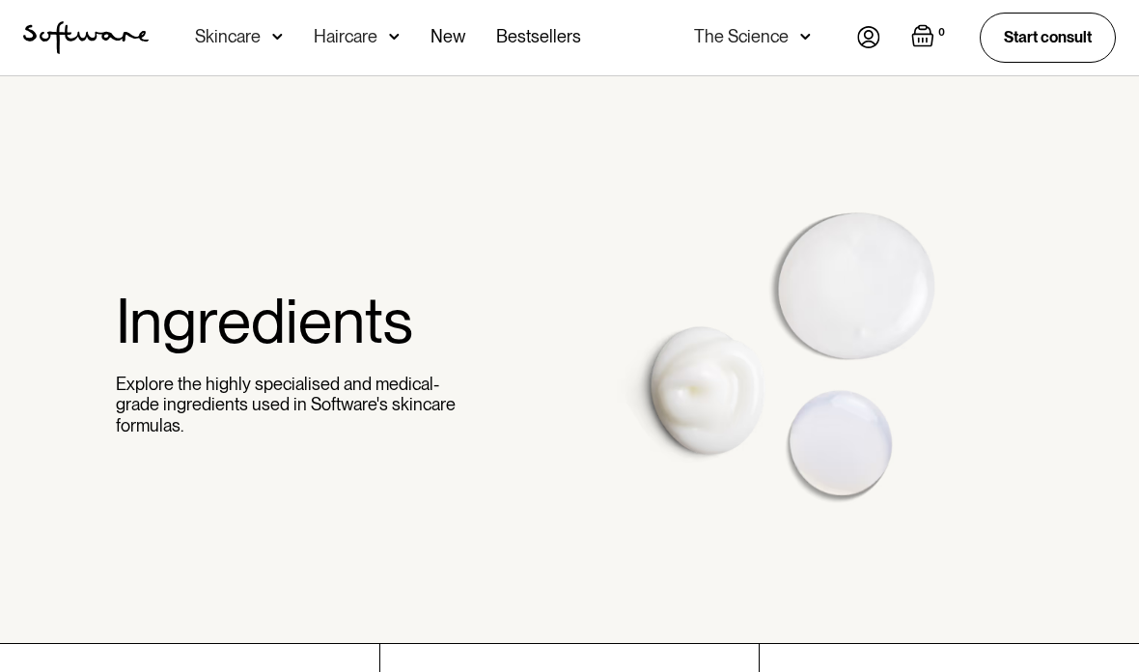  I want to click on a: home, so click(86, 38).